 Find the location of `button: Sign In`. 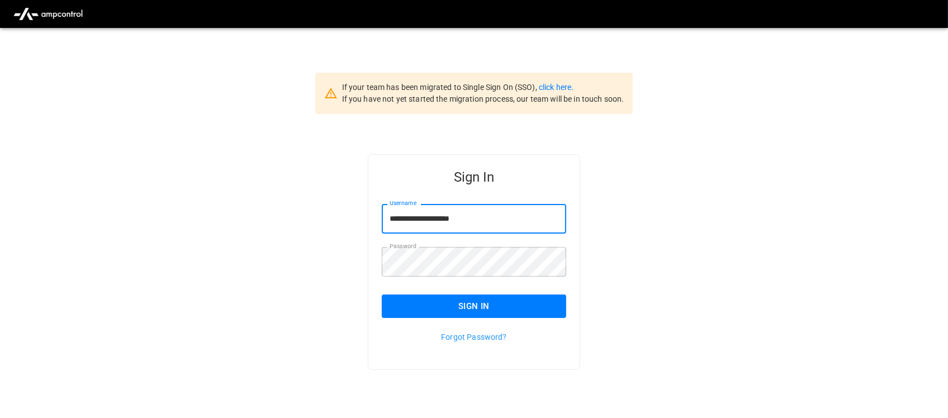

button: Sign In is located at coordinates (474, 306).